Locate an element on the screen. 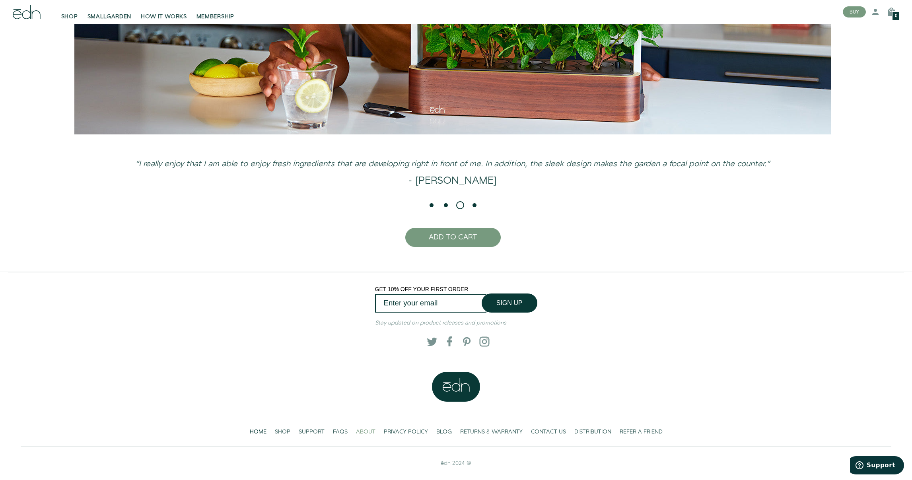 This screenshot has height=480, width=912. a: REFER A FRIEND is located at coordinates (641, 432).